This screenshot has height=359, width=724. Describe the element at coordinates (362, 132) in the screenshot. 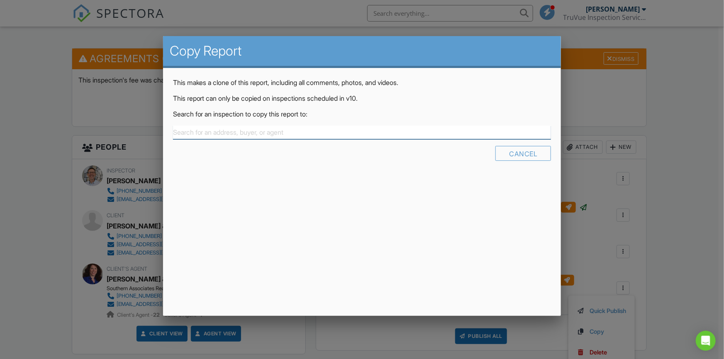

I see `input: Search for an address, buyer, or agent` at that location.